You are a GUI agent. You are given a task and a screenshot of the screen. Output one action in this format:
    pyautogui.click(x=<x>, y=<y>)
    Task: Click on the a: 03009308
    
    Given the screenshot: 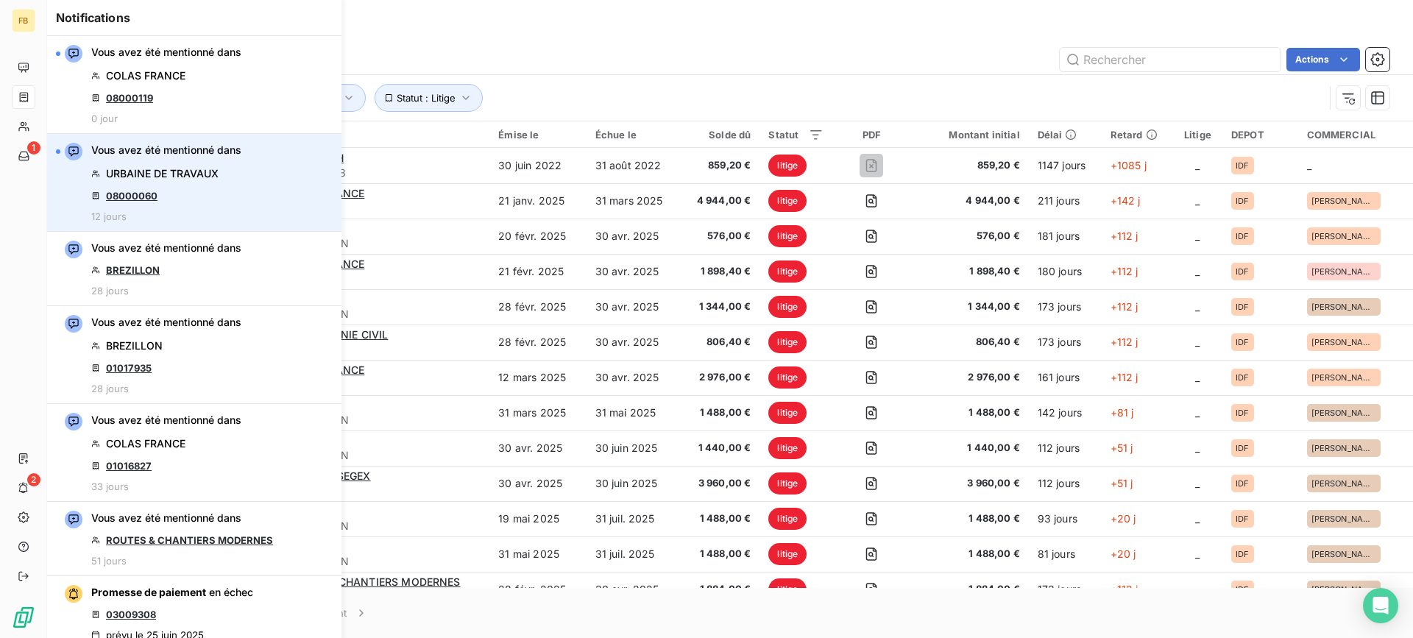 What is the action you would take?
    pyautogui.click(x=131, y=615)
    